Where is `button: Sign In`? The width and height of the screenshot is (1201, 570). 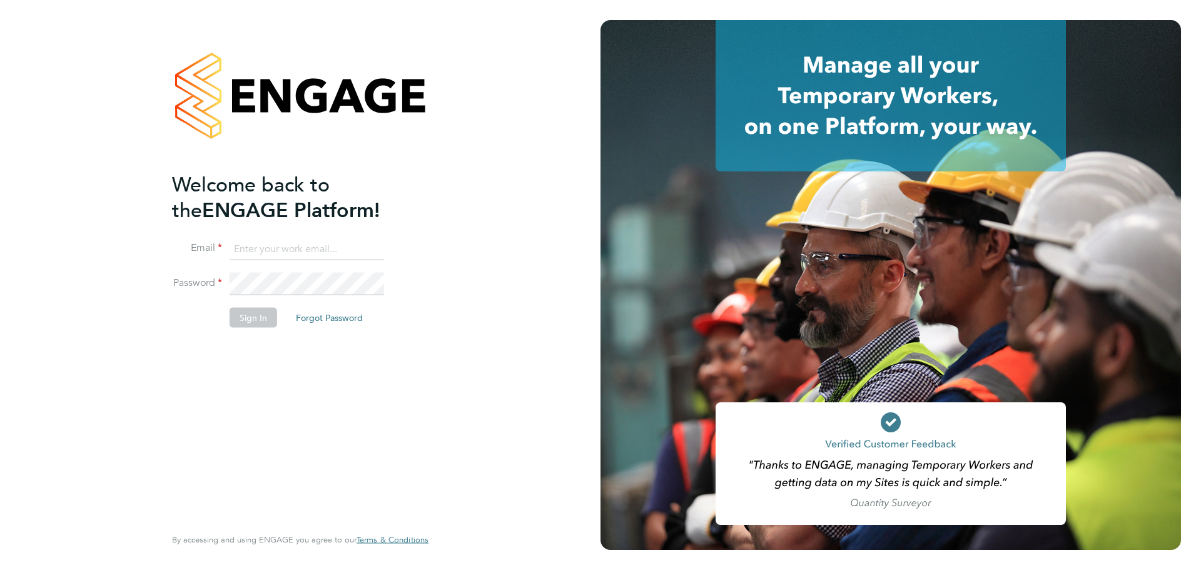 button: Sign In is located at coordinates (253, 317).